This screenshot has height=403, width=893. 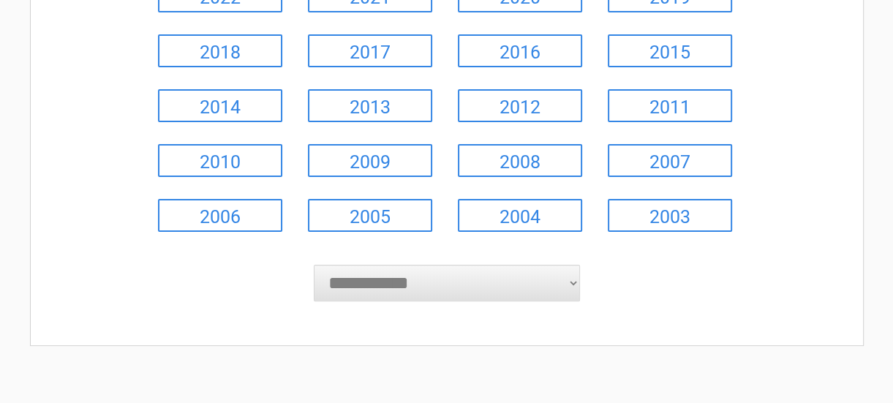 What do you see at coordinates (220, 160) in the screenshot?
I see `a: 2010` at bounding box center [220, 160].